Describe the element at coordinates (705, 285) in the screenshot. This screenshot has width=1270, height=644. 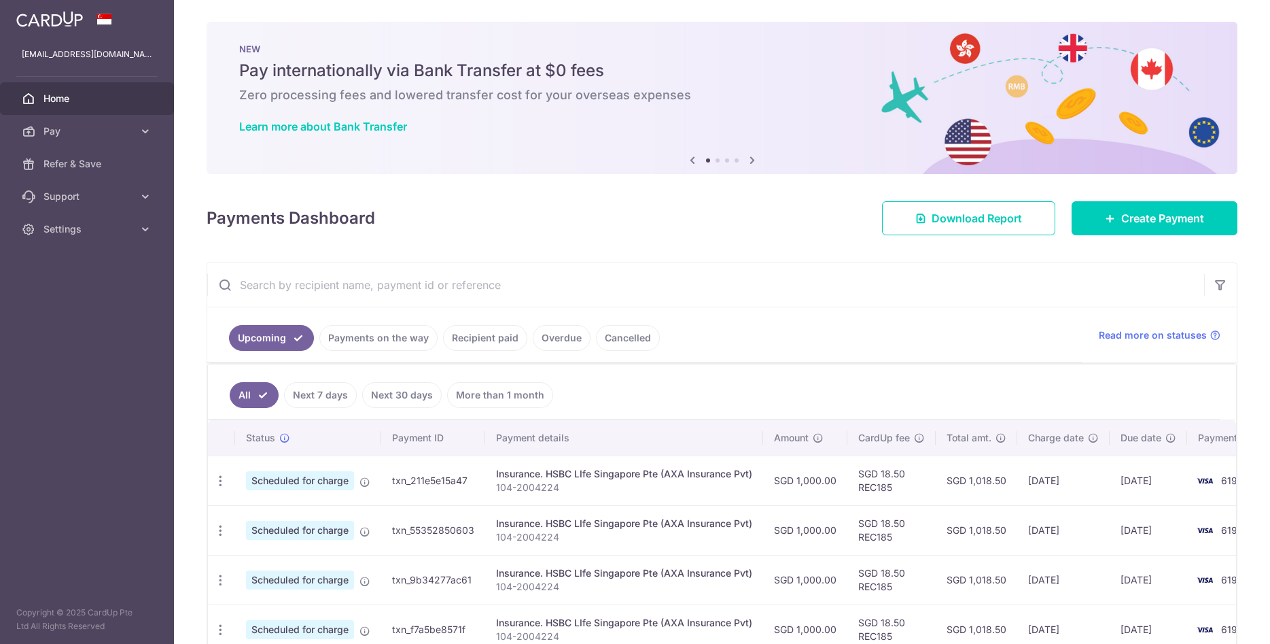
I see `input: Search by recipient name, payment id or reference` at that location.